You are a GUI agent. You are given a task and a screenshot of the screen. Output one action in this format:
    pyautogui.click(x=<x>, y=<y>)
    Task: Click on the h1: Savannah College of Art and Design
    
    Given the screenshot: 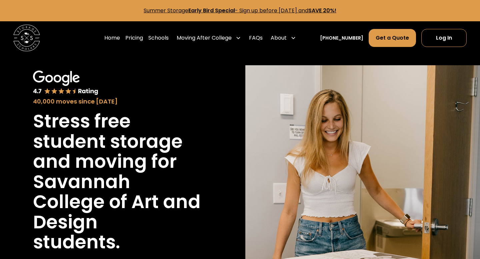 What is the action you would take?
    pyautogui.click(x=117, y=202)
    